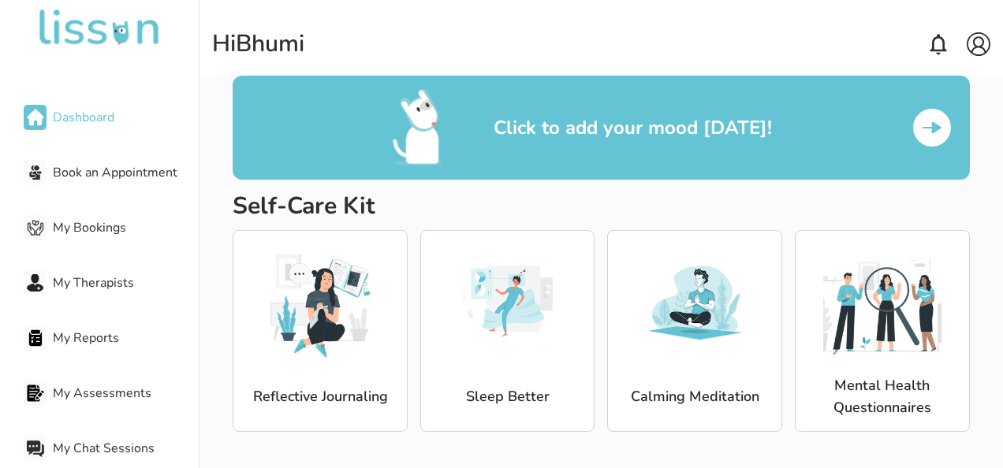  What do you see at coordinates (125, 338) in the screenshot?
I see `span: My Reports` at bounding box center [125, 338].